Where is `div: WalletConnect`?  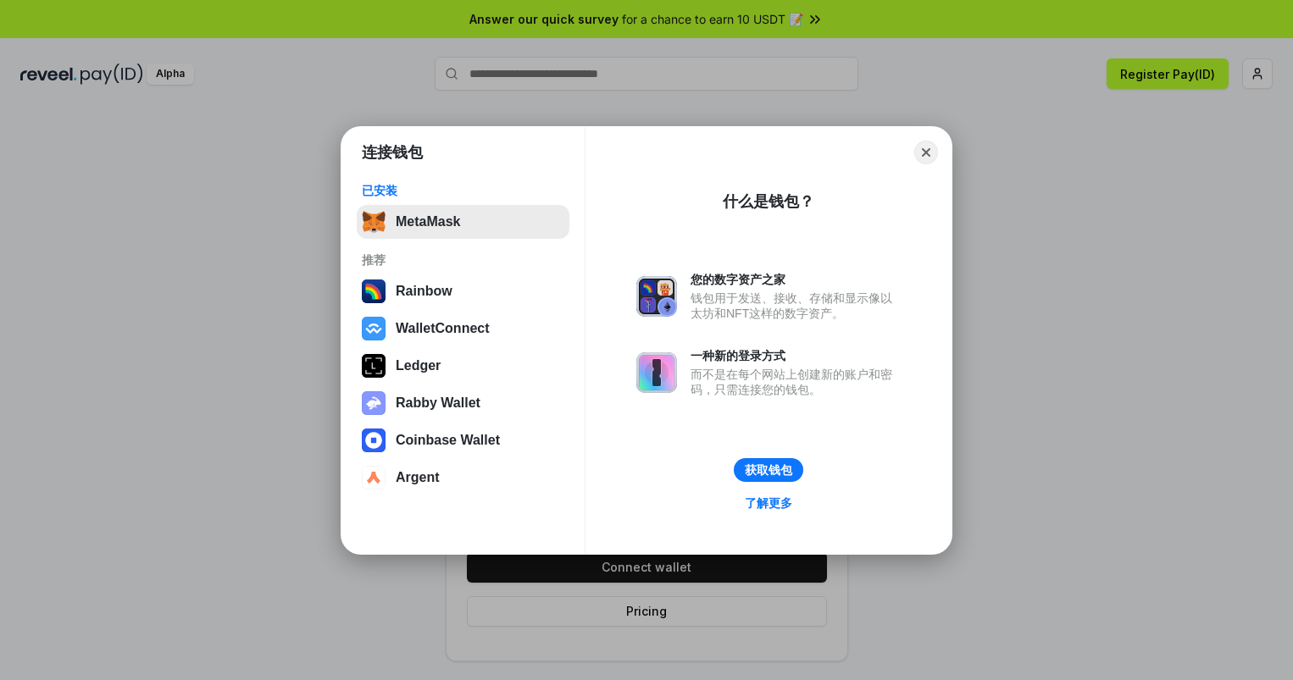 div: WalletConnect is located at coordinates (442, 329).